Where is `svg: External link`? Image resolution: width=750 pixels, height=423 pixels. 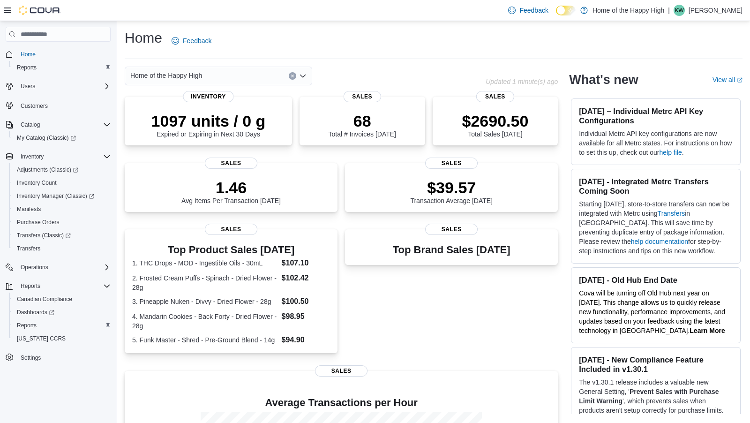
svg: External link is located at coordinates (740, 80).